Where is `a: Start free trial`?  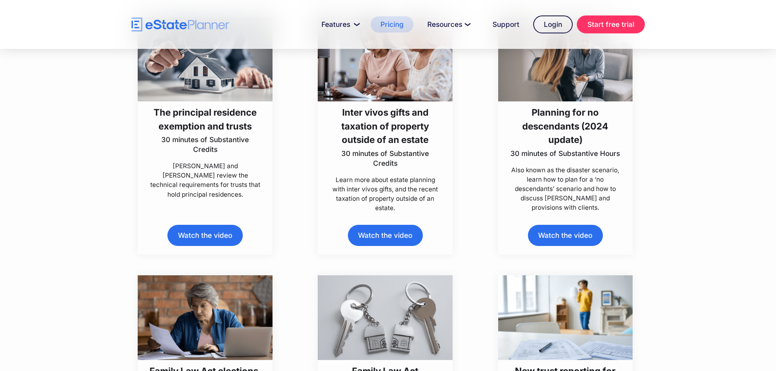 a: Start free trial is located at coordinates (611, 24).